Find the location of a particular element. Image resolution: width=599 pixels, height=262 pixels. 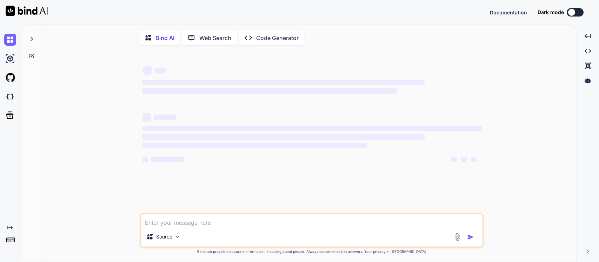

img: ai-studio is located at coordinates (10, 59).